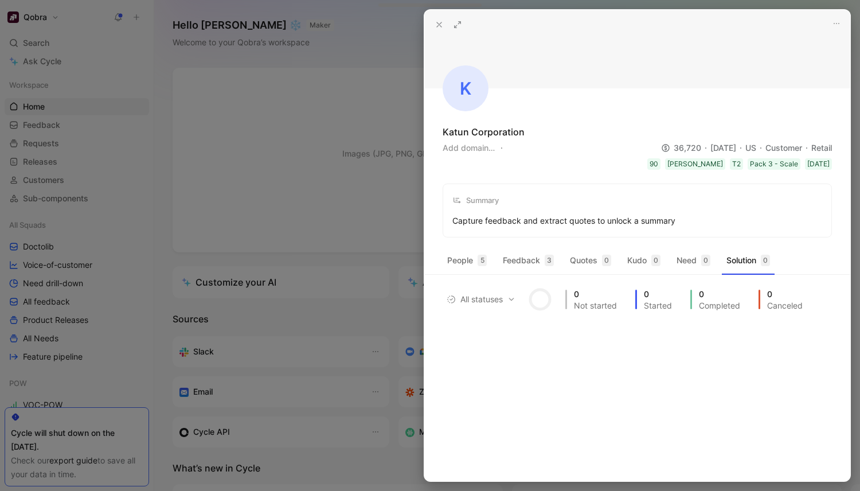 The height and width of the screenshot is (491, 860). Describe the element at coordinates (468, 148) in the screenshot. I see `button: Add domain…` at that location.